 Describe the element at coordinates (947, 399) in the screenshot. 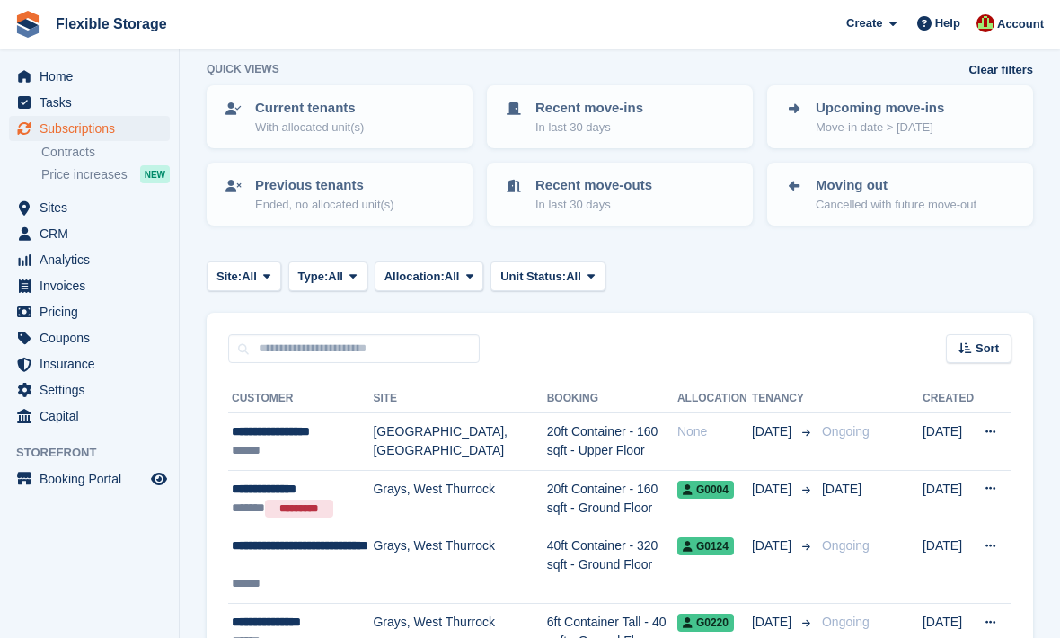

I see `th: Created` at that location.